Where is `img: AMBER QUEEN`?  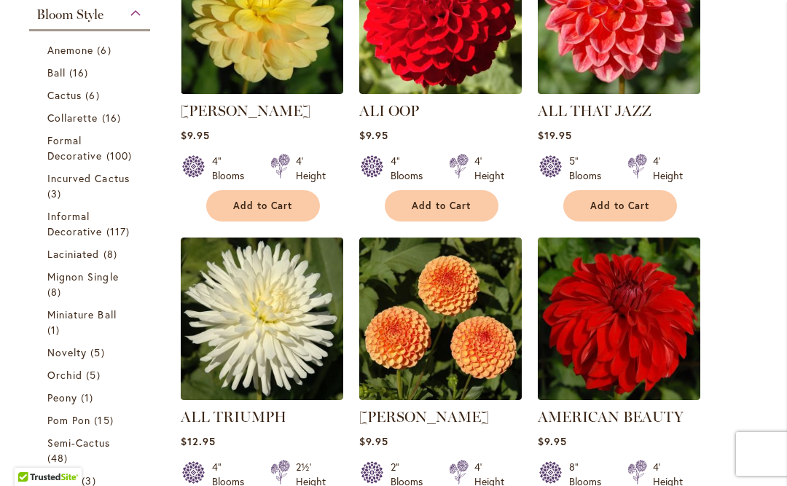 img: AMBER QUEEN is located at coordinates (440, 318).